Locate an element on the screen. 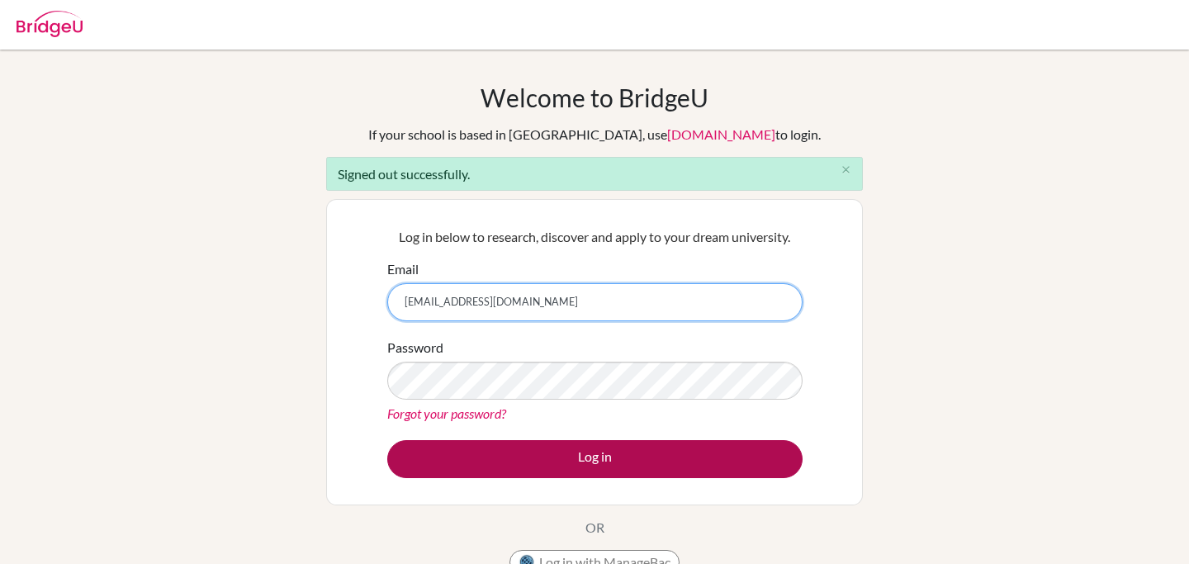  label: Password is located at coordinates (415, 348).